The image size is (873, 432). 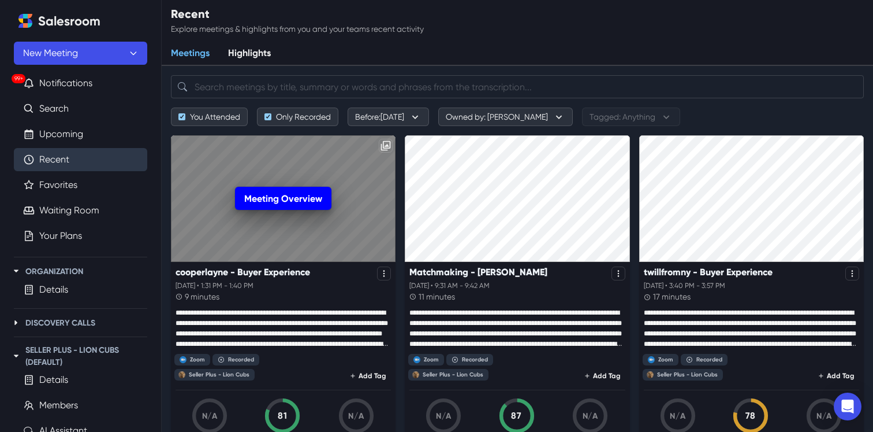 I want to click on p: 11 minutes, so click(x=437, y=296).